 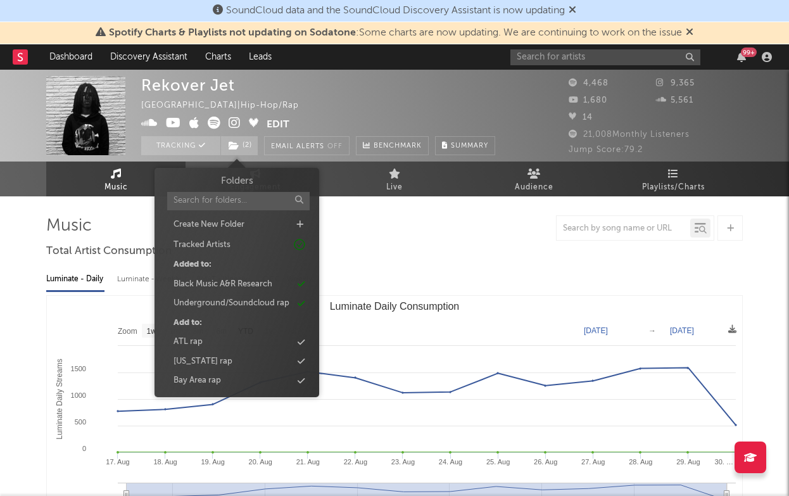 What do you see at coordinates (629, 134) in the screenshot?
I see `span: 21,008 Monthly Listeners` at bounding box center [629, 134].